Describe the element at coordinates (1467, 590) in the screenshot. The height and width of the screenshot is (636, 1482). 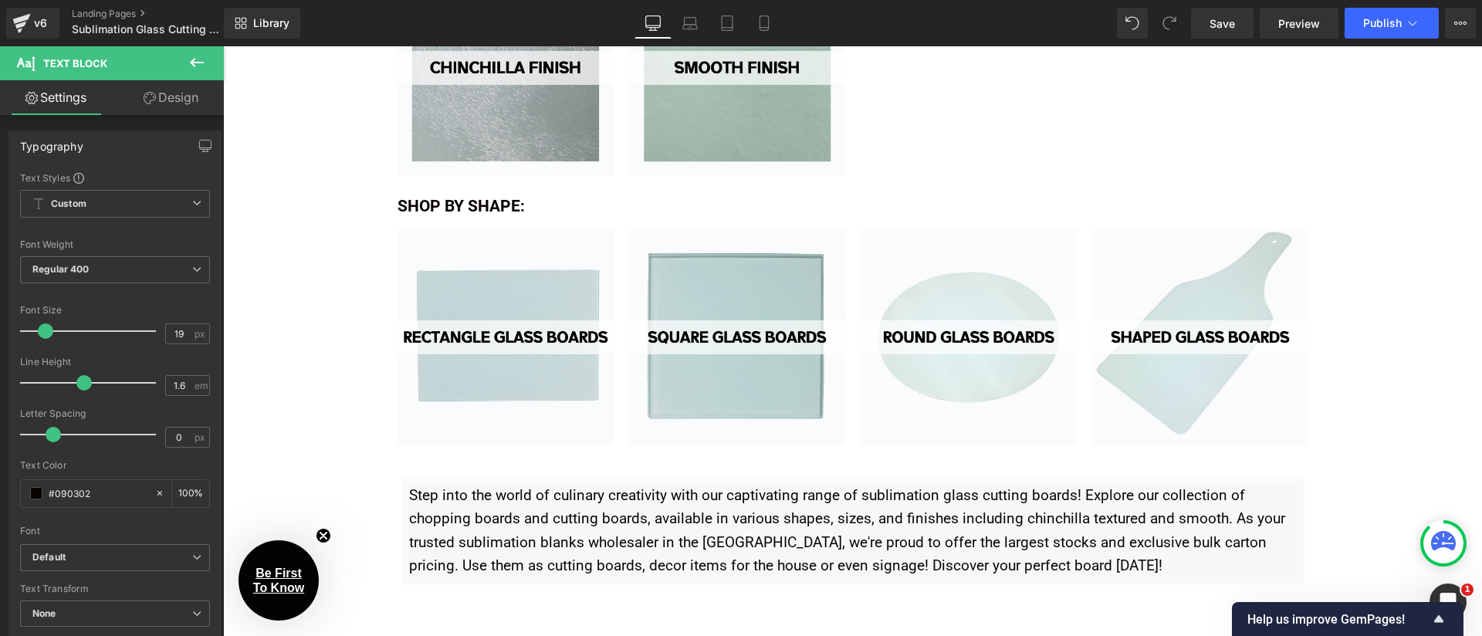
I see `span: 1` at that location.